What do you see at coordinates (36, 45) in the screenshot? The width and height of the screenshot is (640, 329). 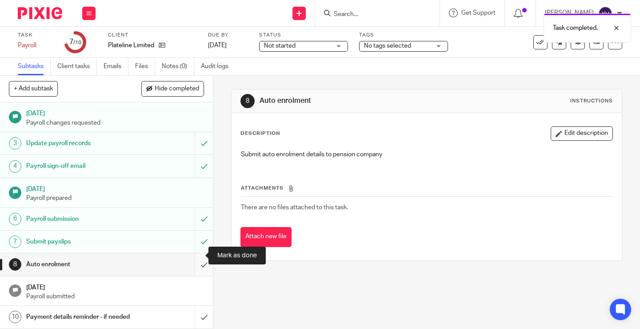 I see `div: Payroll` at bounding box center [36, 45].